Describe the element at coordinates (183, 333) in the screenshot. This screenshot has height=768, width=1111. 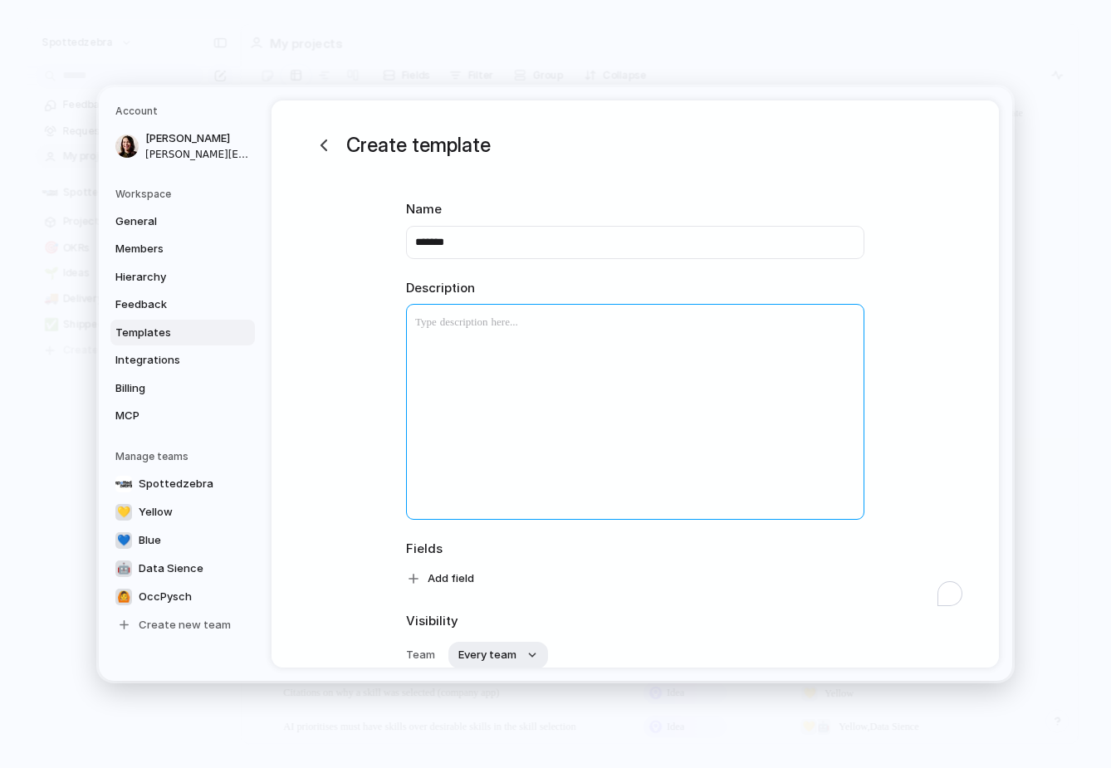
I see `a: Templates` at that location.